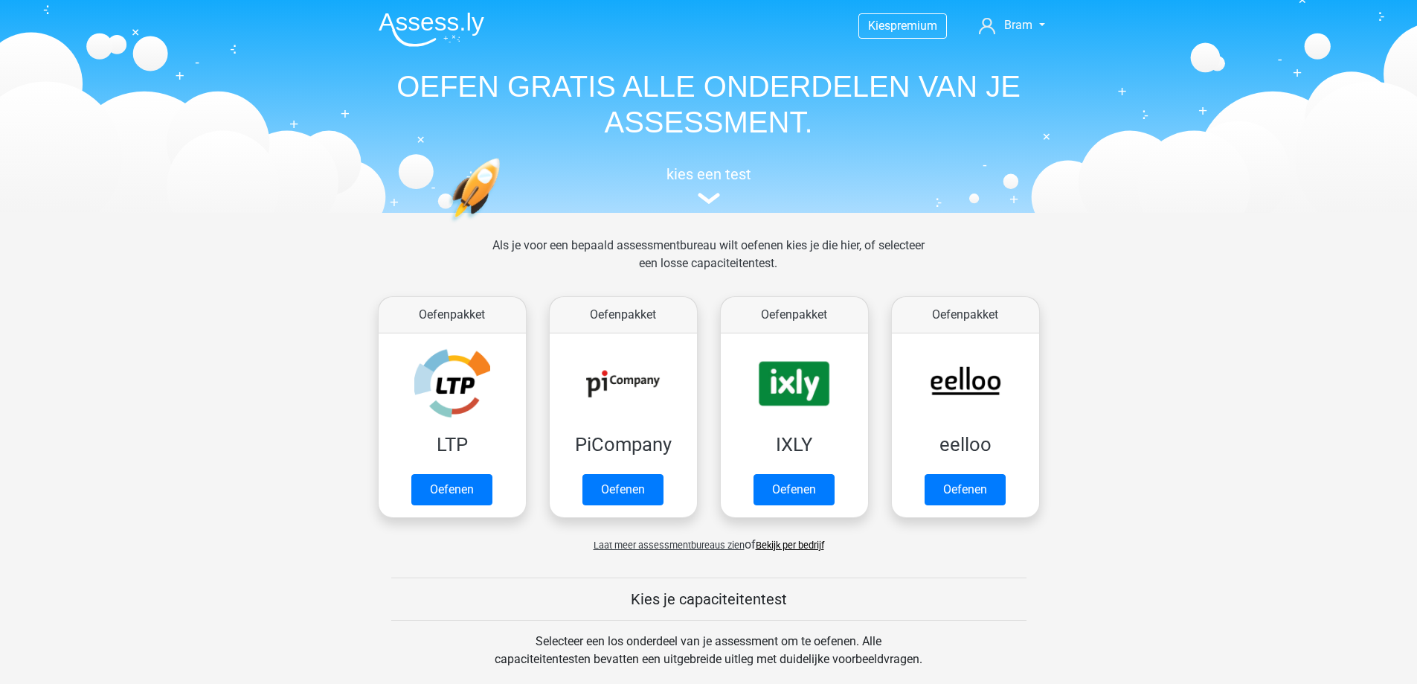 The image size is (1417, 684). I want to click on a: Bram, so click(1012, 25).